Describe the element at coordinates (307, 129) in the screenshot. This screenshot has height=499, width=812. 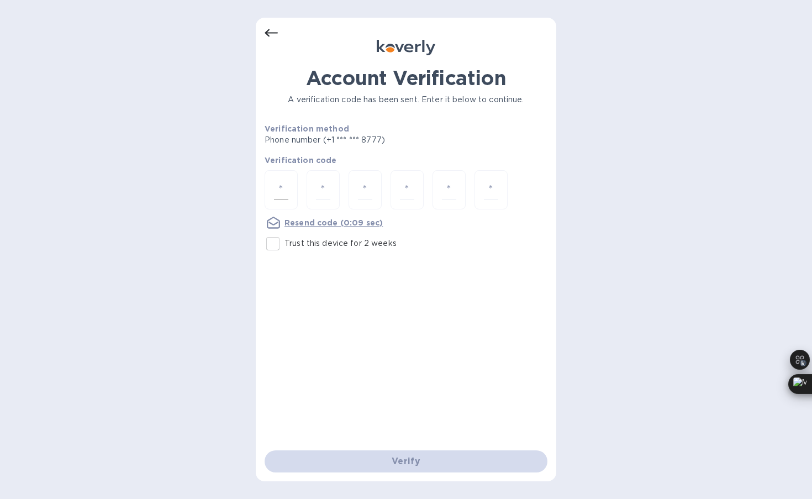
I see `b: Verification method` at that location.